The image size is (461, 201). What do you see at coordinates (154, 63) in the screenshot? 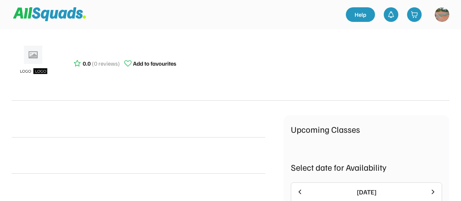
I see `div: Add to favourites` at bounding box center [154, 63].